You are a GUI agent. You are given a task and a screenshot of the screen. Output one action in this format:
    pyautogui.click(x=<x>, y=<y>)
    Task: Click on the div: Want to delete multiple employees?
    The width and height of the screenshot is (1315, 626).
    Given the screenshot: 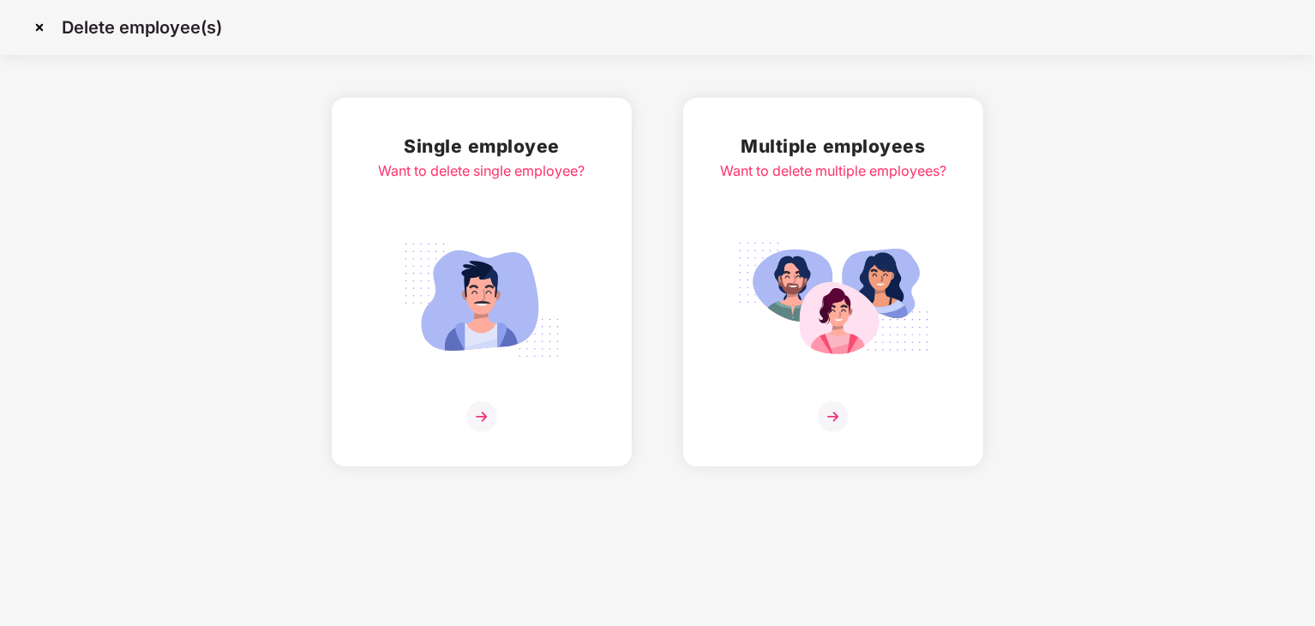 What is the action you would take?
    pyautogui.click(x=833, y=171)
    